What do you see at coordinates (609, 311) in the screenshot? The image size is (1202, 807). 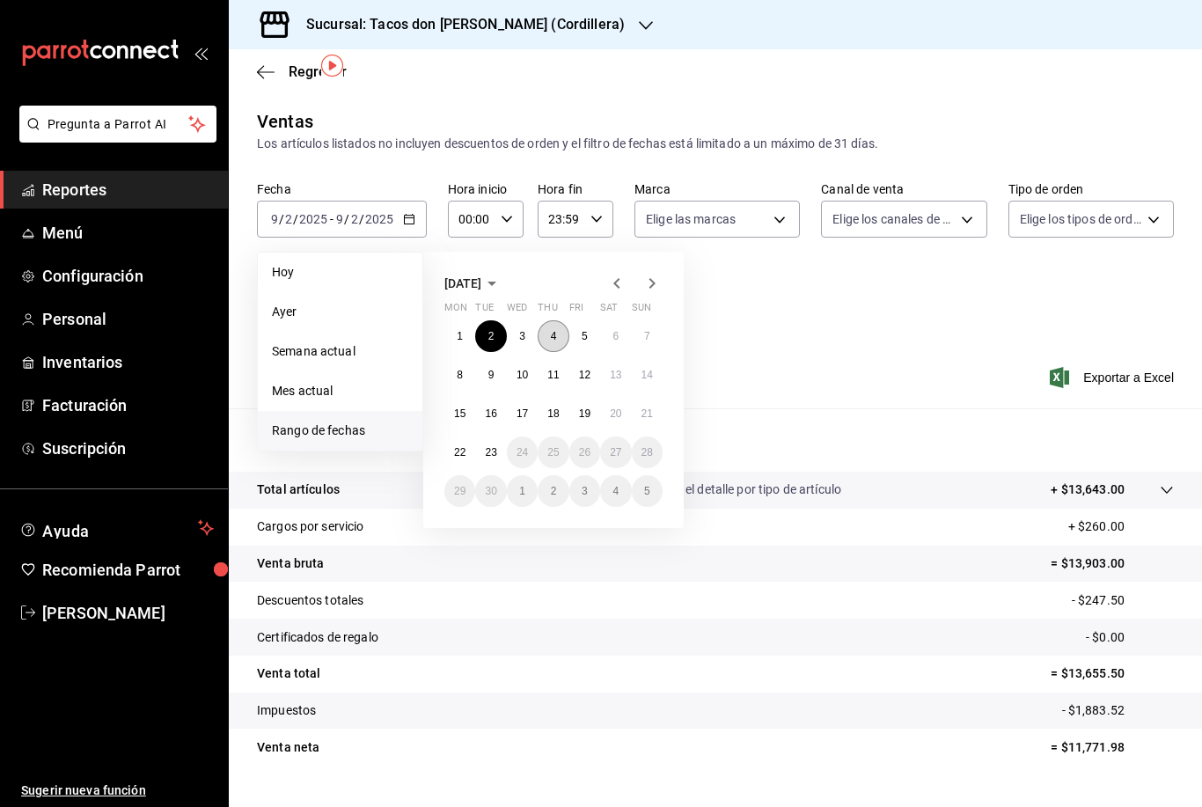 I see `abbr: Saturday` at bounding box center [609, 311].